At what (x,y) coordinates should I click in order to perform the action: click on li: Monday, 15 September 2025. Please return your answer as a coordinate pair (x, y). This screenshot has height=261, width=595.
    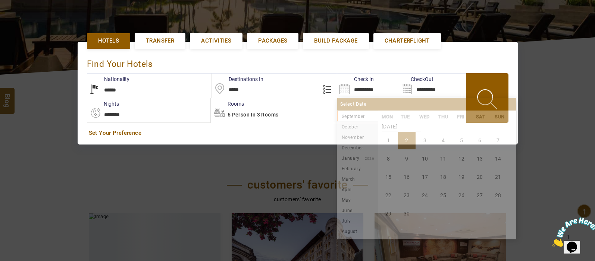
    Looking at the image, I should click on (388, 177).